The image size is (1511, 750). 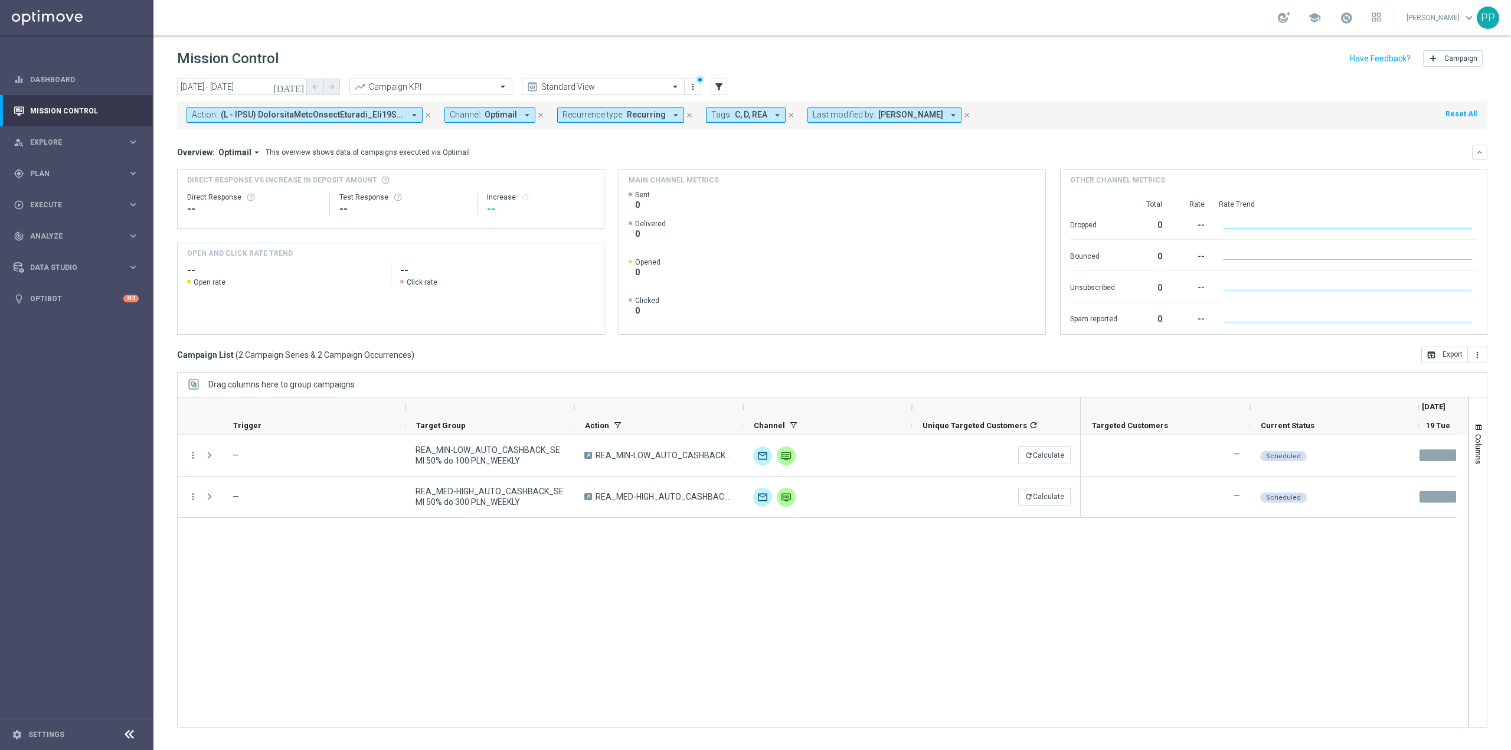 I want to click on button: keyboard_arrow_down, so click(x=1480, y=152).